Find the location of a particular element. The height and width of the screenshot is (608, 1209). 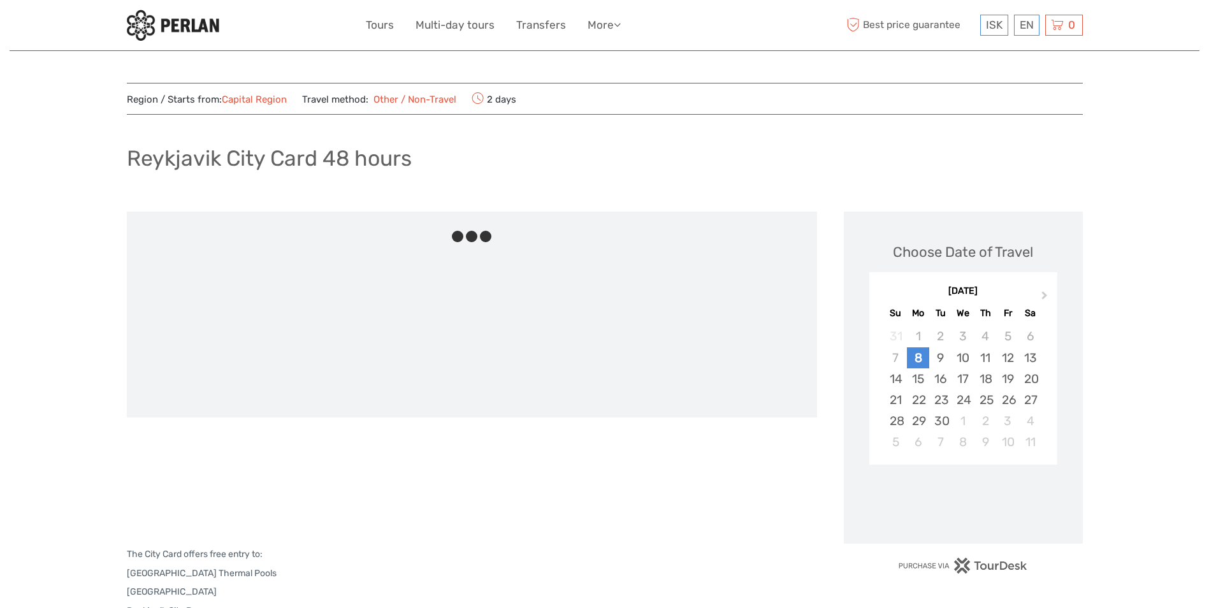

div: Choose Thursday, September 18th, 2025 is located at coordinates (985, 379).